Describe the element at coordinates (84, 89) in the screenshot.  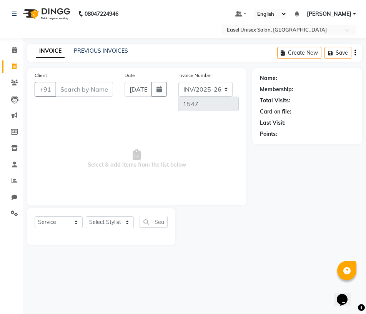
I see `input: Search by Name/Mobile/Email/Code` at that location.